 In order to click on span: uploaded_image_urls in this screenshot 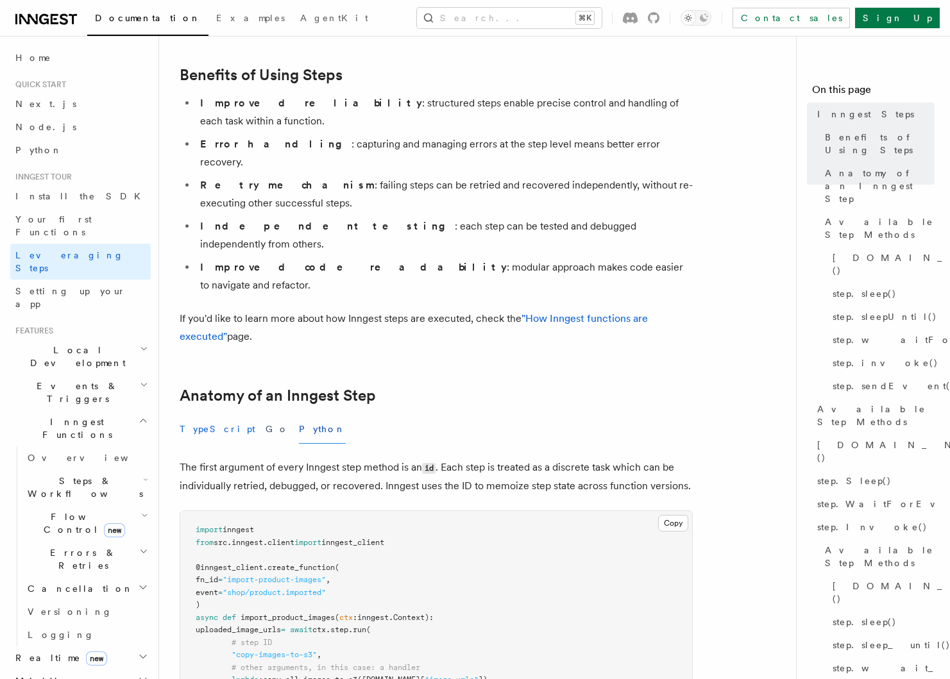, I will do `click(238, 630)`.